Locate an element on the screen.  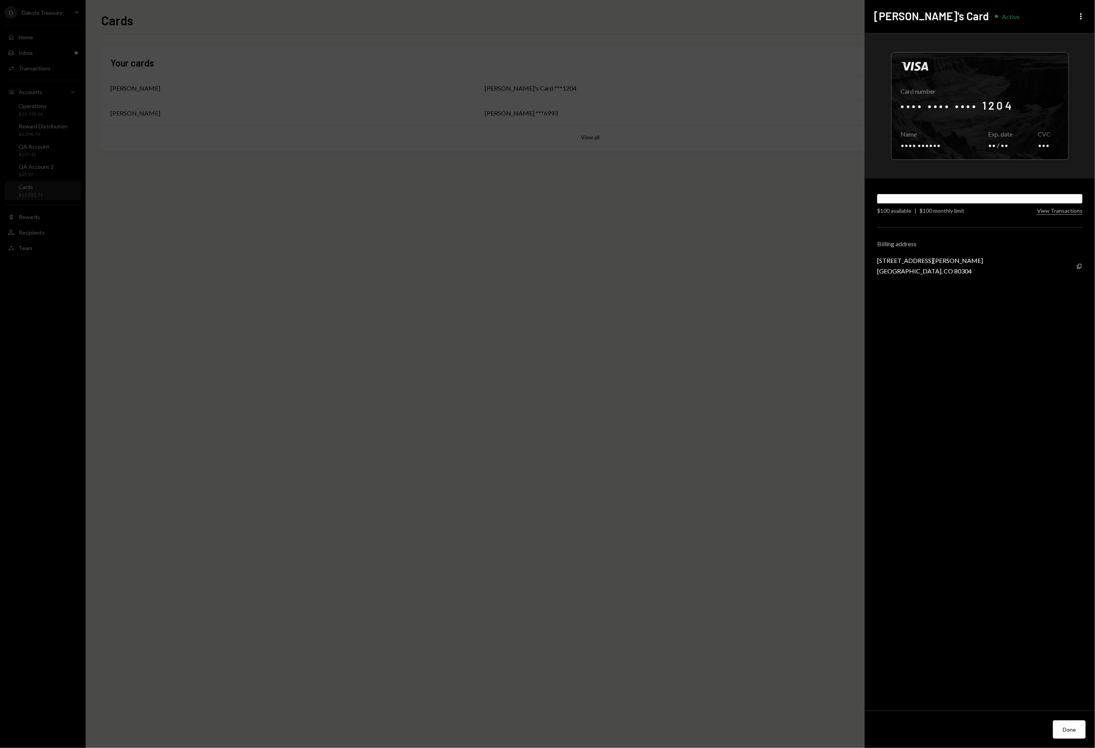
div: Billing address is located at coordinates (980, 243).